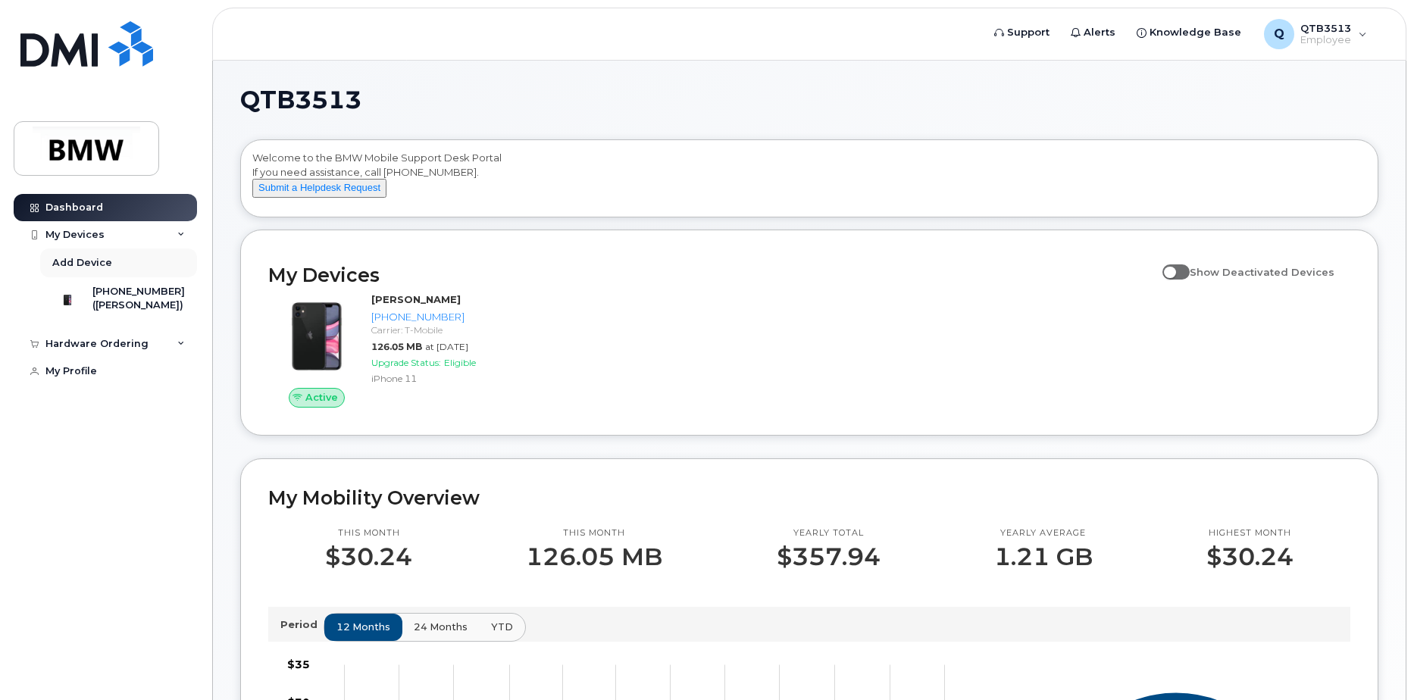 This screenshot has height=700, width=1414. Describe the element at coordinates (501, 626) in the screenshot. I see `span: YTD` at that location.